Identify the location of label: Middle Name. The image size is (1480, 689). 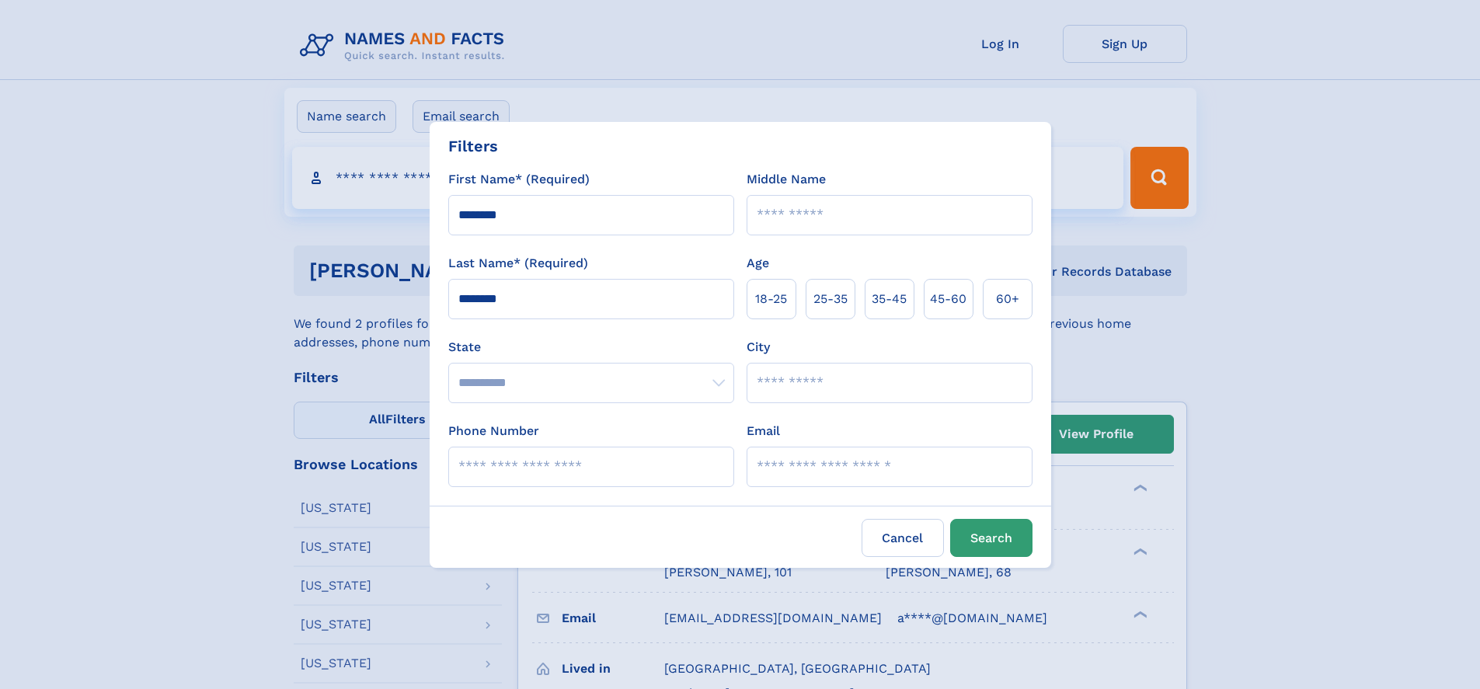
(786, 179).